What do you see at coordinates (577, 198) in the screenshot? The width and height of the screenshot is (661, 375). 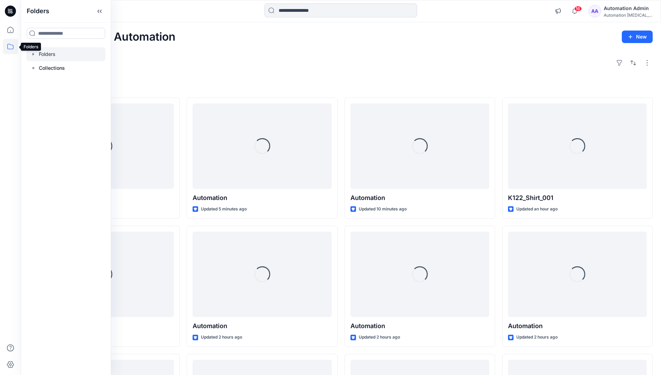 I see `p: K122_Shirt_001` at bounding box center [577, 198].